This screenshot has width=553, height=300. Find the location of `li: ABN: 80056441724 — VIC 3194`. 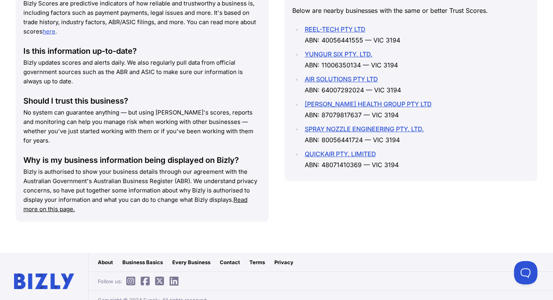

li: ABN: 80056441724 — VIC 3194 is located at coordinates (416, 134).